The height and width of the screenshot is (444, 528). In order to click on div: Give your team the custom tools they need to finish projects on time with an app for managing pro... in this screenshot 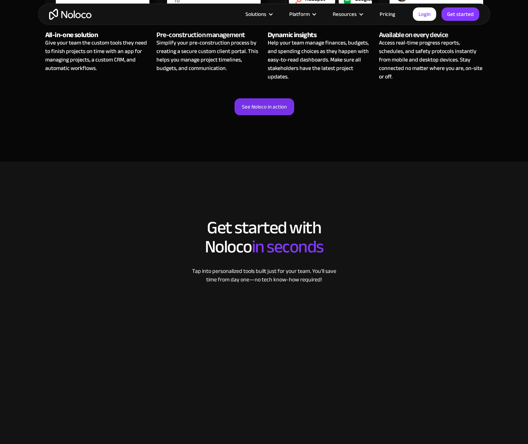, I will do `click(97, 55)`.